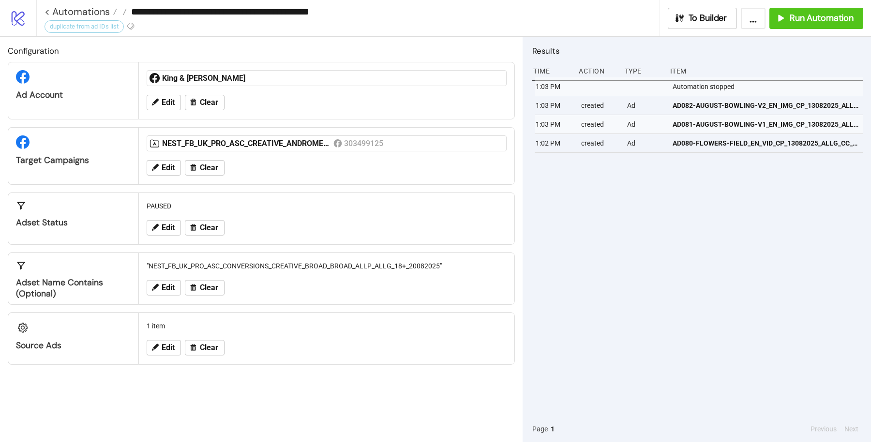  Describe the element at coordinates (765, 105) in the screenshot. I see `span: AD082-AUGUST-BOWLING-V2_EN_IMG_CP_13082025_ALLG_CC_SC1_USP14_INTERIORS` at that location.